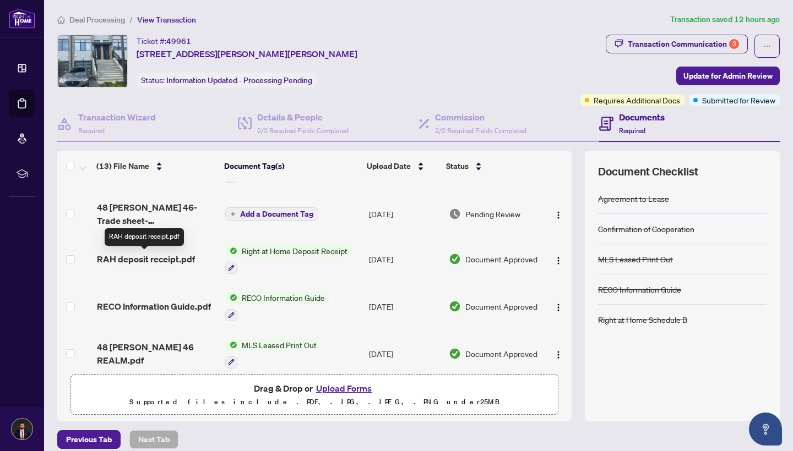 Image resolution: width=793 pixels, height=451 pixels. I want to click on span: plus, so click(233, 214).